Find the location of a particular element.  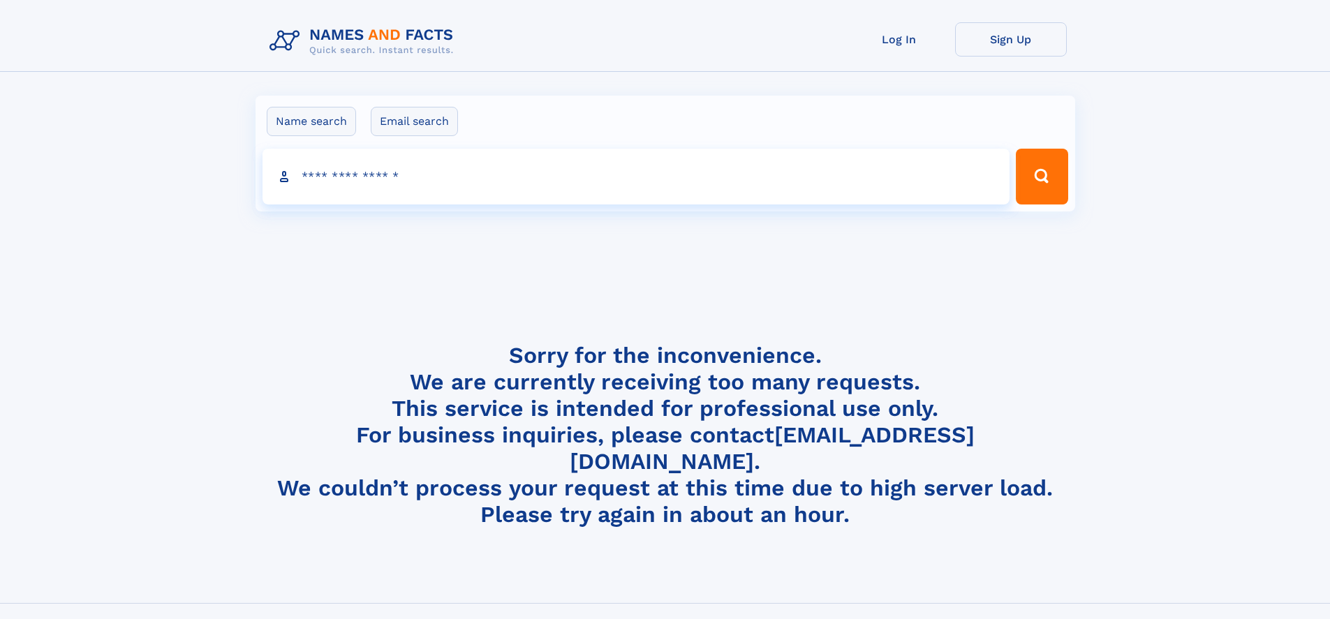

img: Logo Names and Facts is located at coordinates (364, 41).